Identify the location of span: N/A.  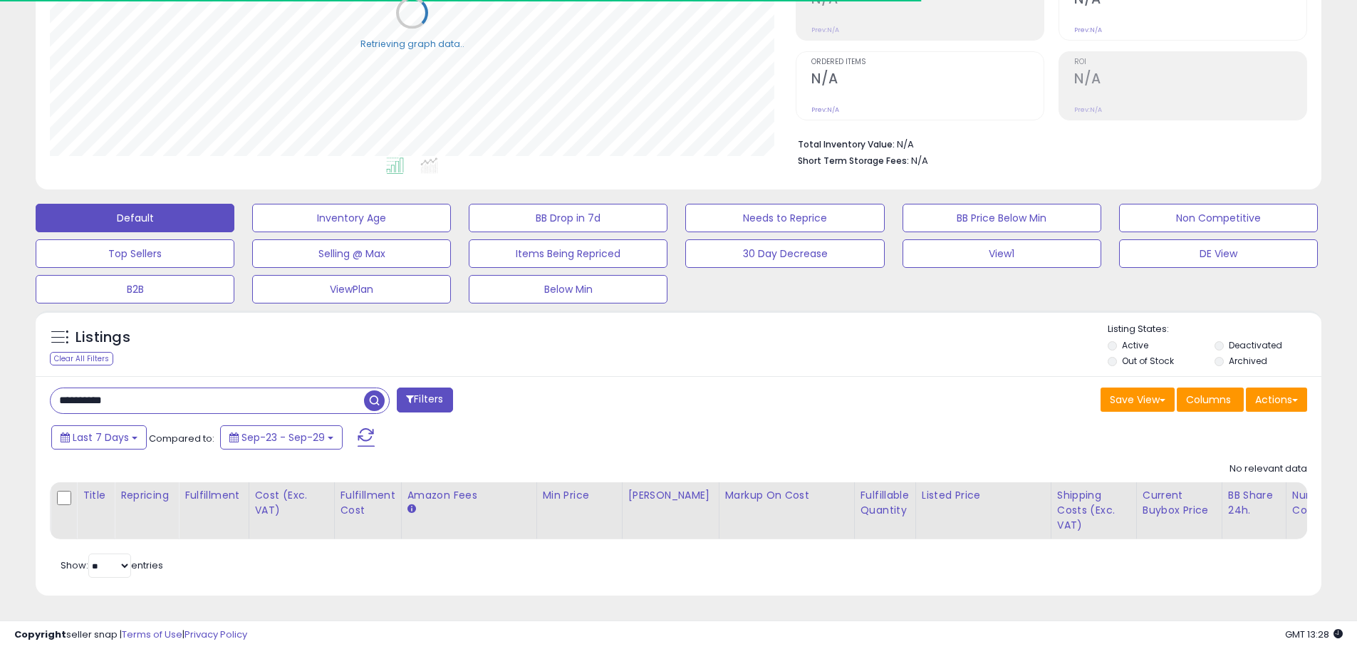
(920, 160).